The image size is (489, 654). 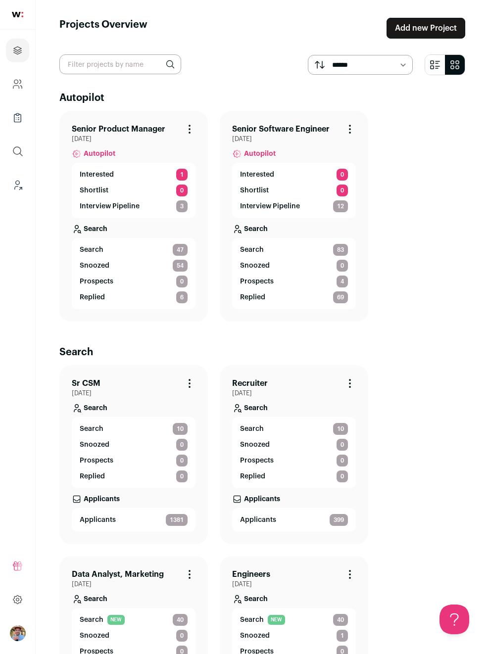 I want to click on a: Company and ATS Settings, so click(x=17, y=84).